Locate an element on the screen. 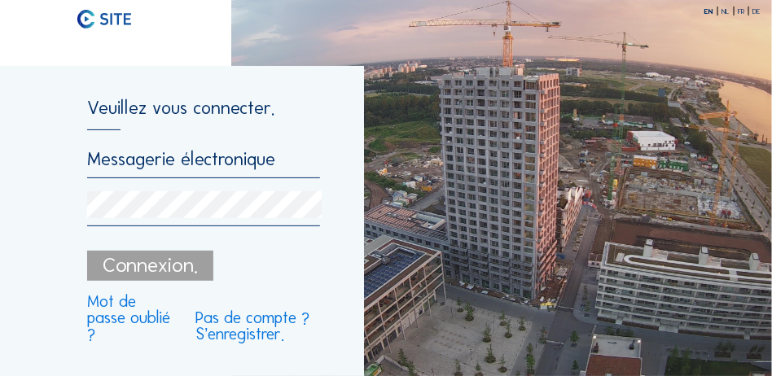 This screenshot has height=376, width=772. font: FR is located at coordinates (741, 11).